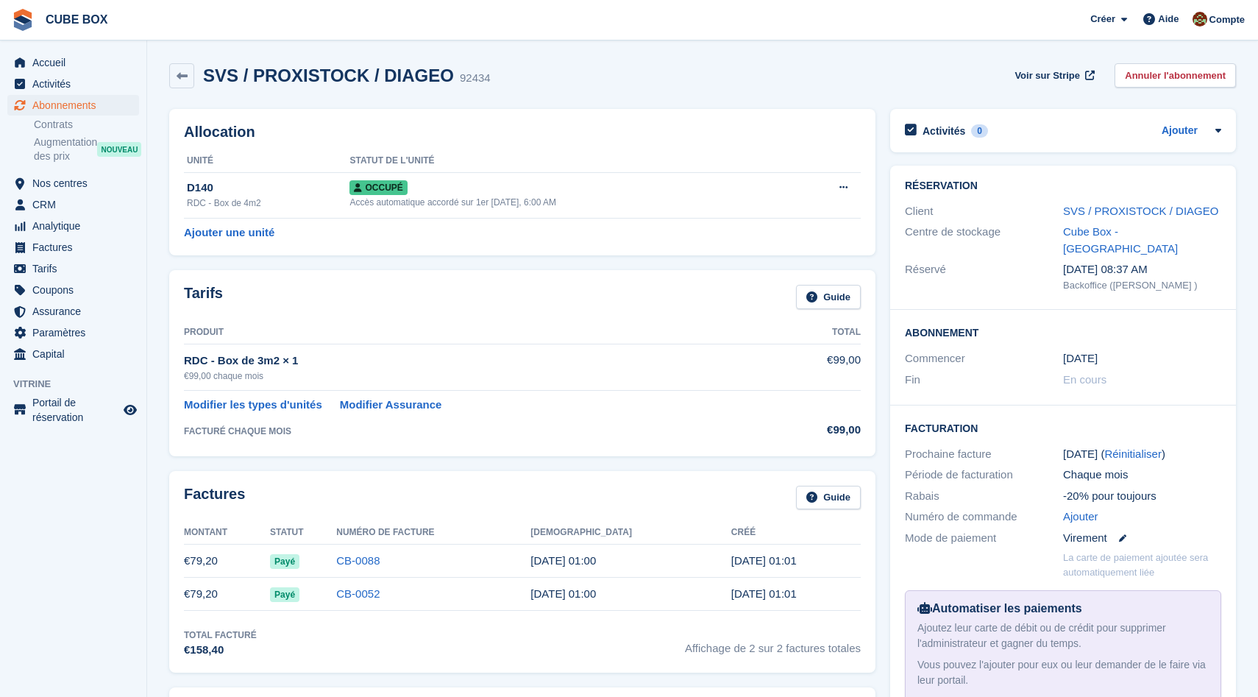 Image resolution: width=1258 pixels, height=697 pixels. What do you see at coordinates (203, 296) in the screenshot?
I see `h2: Tarifs` at bounding box center [203, 296].